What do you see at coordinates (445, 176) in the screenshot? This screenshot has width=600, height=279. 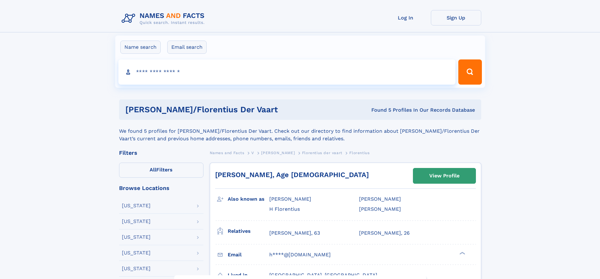 I see `div: View Profile` at bounding box center [445, 176].